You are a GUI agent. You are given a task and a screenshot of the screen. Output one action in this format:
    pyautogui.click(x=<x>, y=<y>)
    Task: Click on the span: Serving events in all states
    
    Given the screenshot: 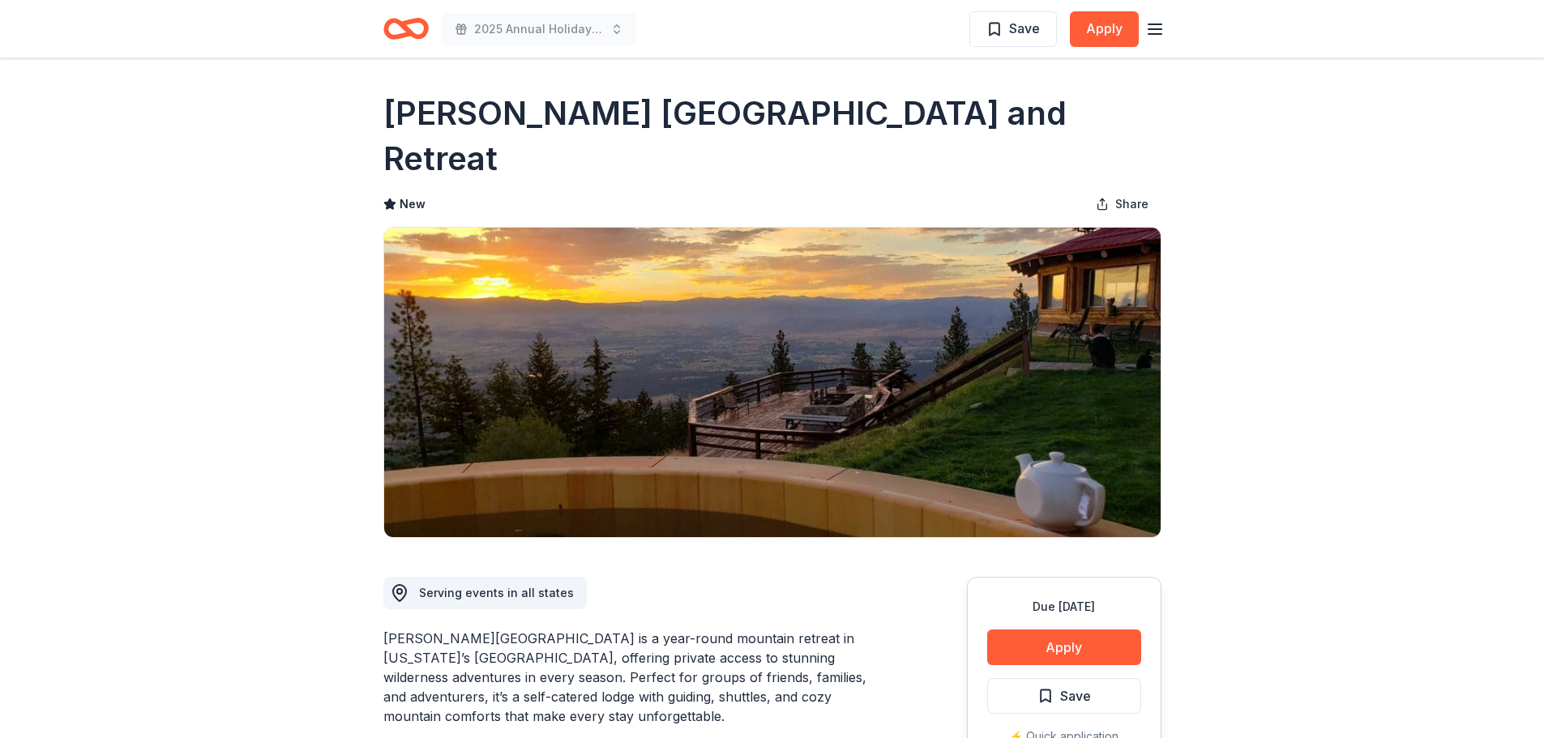 What is the action you would take?
    pyautogui.click(x=496, y=592)
    